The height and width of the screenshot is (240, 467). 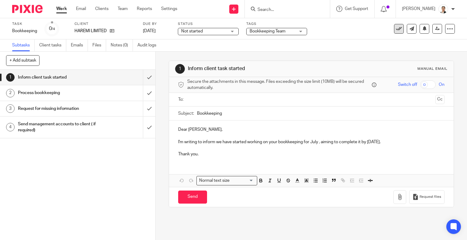 What do you see at coordinates (356, 9) in the screenshot?
I see `span: Get Support` at bounding box center [356, 9].